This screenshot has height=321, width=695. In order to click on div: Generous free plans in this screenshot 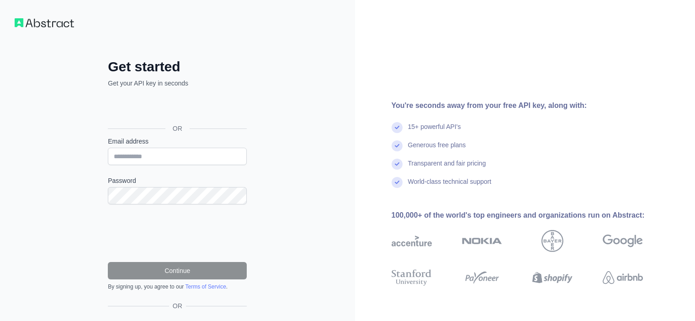, I will do `click(437, 149)`.